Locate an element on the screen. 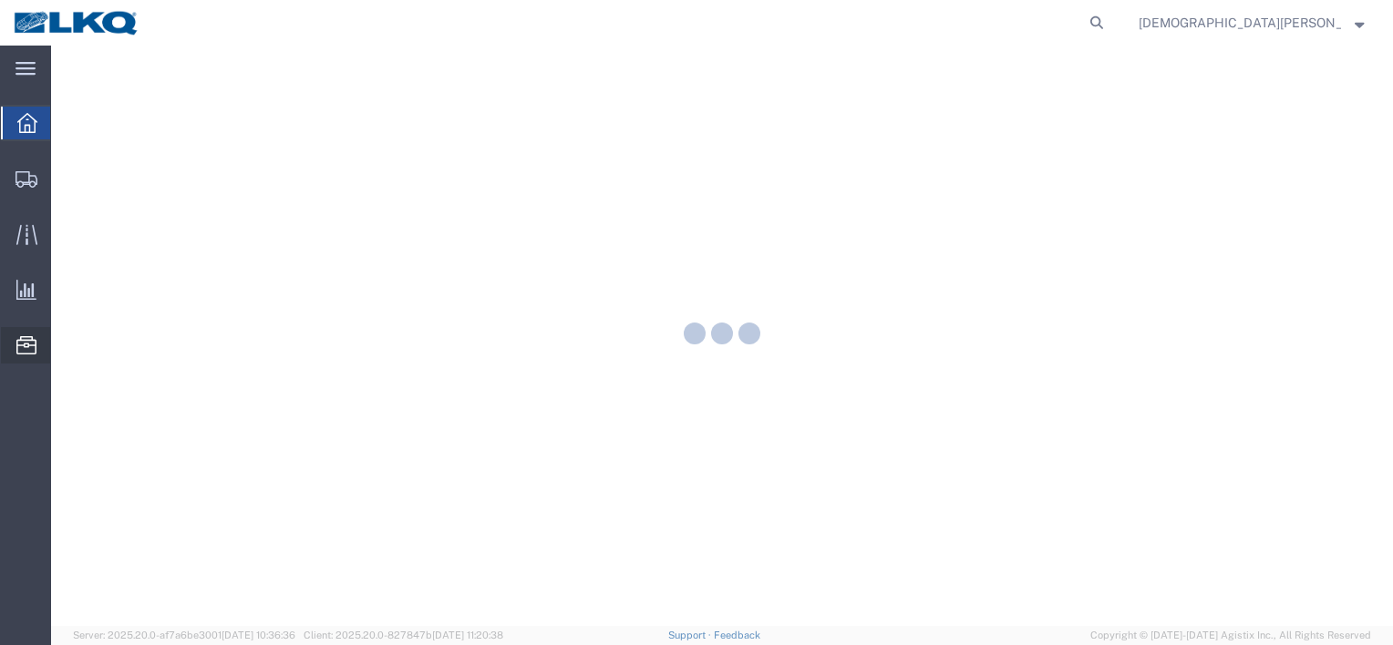  span: Client: 2025.20.0-827847b is located at coordinates (403, 635).